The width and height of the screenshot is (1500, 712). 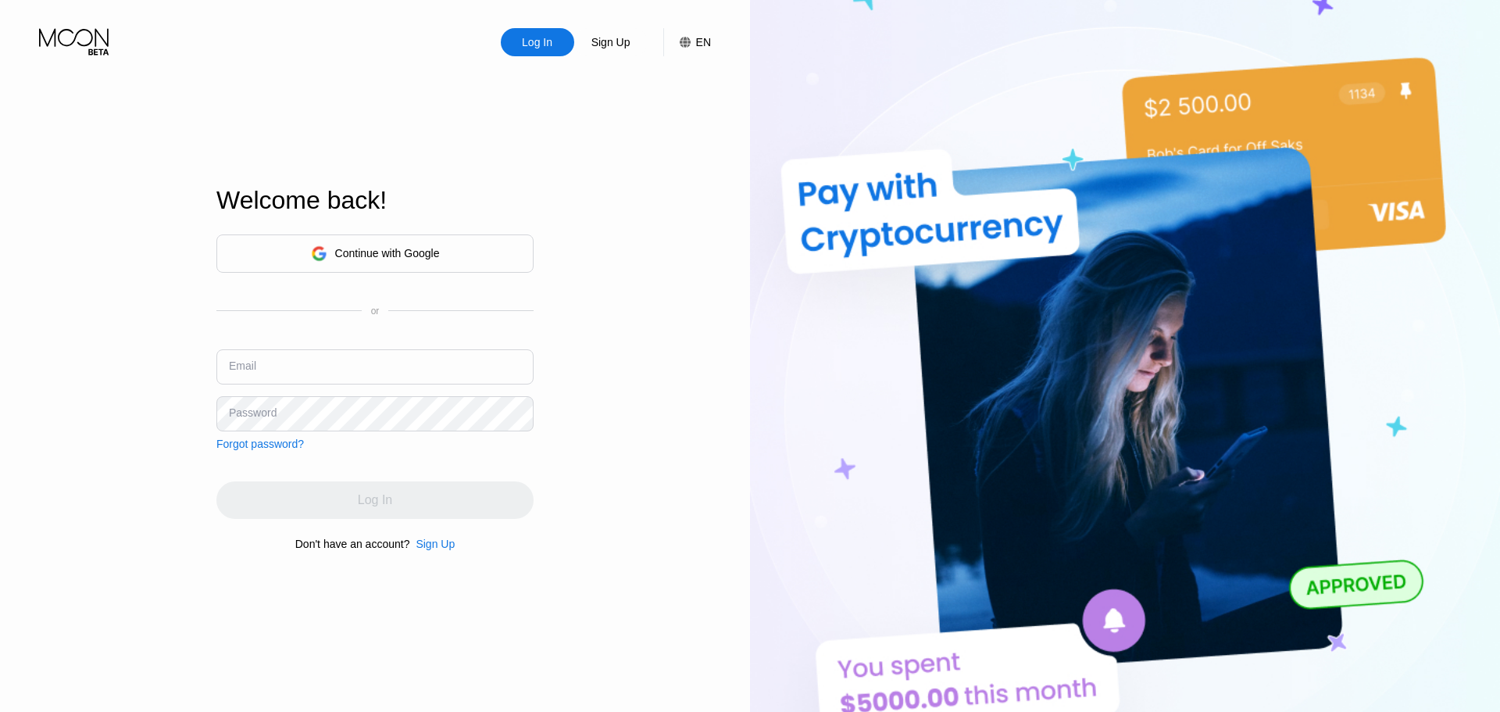 What do you see at coordinates (352, 544) in the screenshot?
I see `div: Don't have an account?` at bounding box center [352, 544].